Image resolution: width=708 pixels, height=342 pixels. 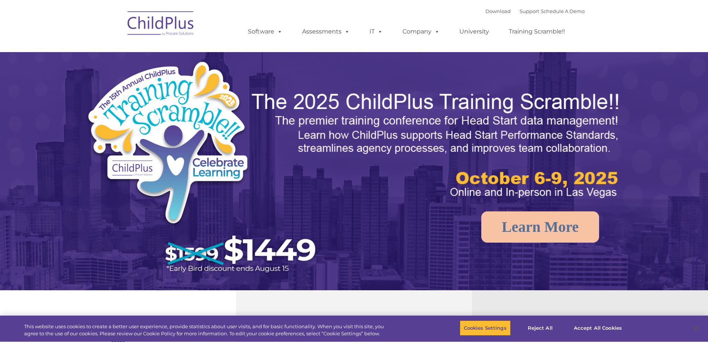 I want to click on a: Support, so click(x=529, y=11).